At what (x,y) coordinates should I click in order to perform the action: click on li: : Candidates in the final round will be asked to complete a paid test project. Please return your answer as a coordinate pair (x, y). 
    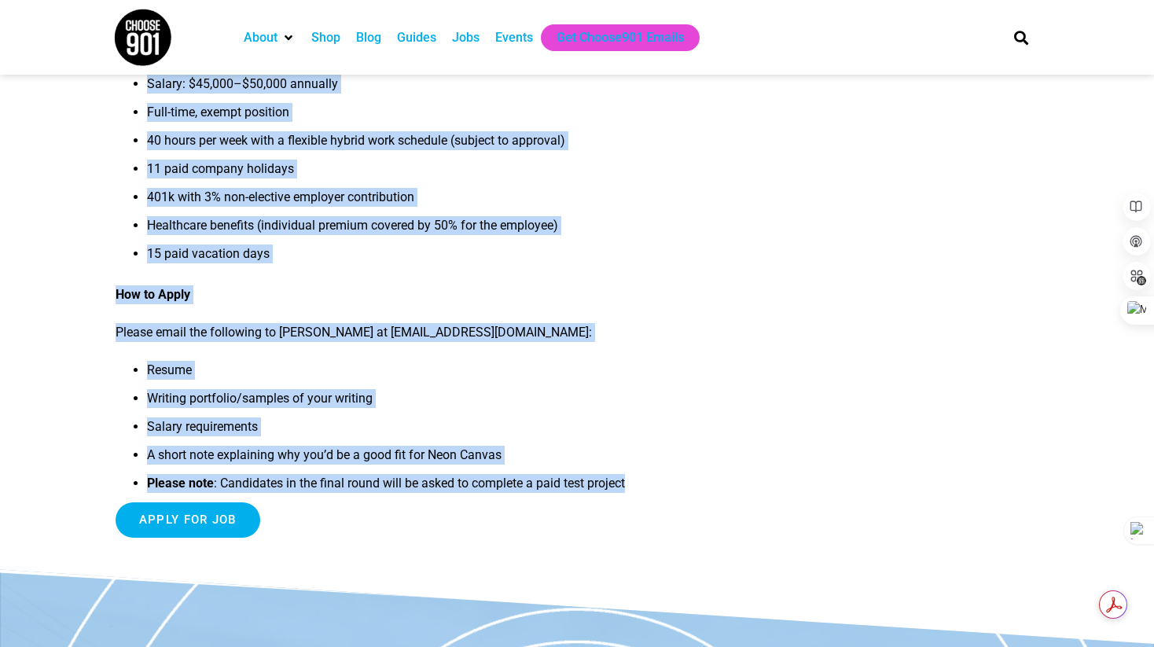
    Looking at the image, I should click on (444, 488).